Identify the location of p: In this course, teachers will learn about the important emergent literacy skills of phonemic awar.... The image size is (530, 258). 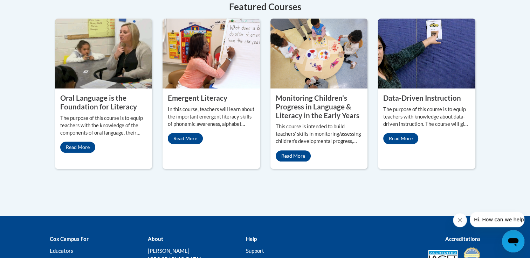
(211, 117).